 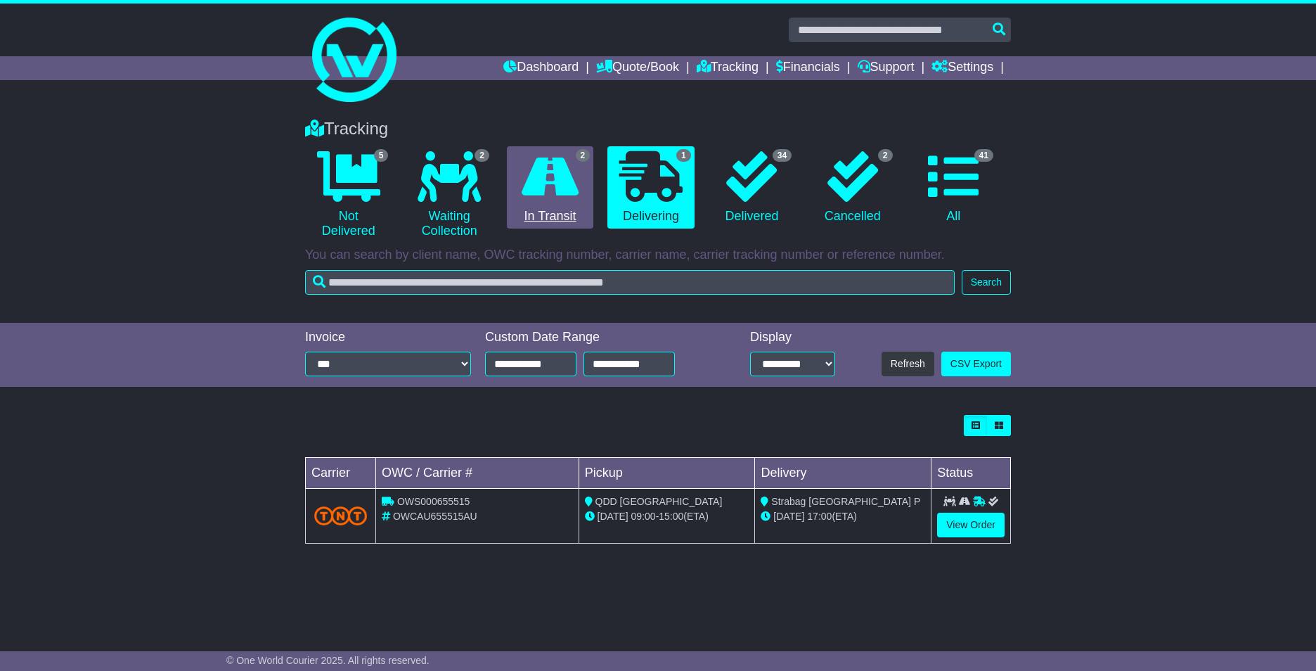 I want to click on span: OWS000655515, so click(x=434, y=501).